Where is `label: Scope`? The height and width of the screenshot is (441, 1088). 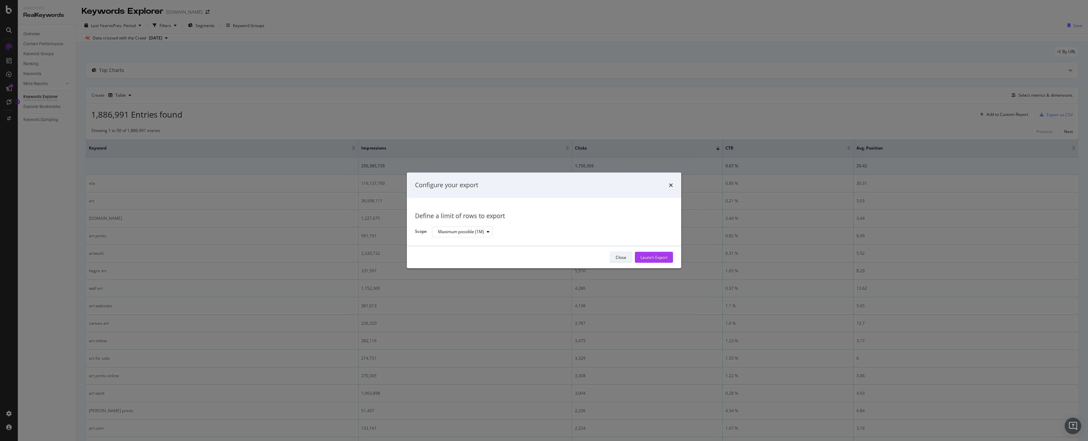 label: Scope is located at coordinates (421, 233).